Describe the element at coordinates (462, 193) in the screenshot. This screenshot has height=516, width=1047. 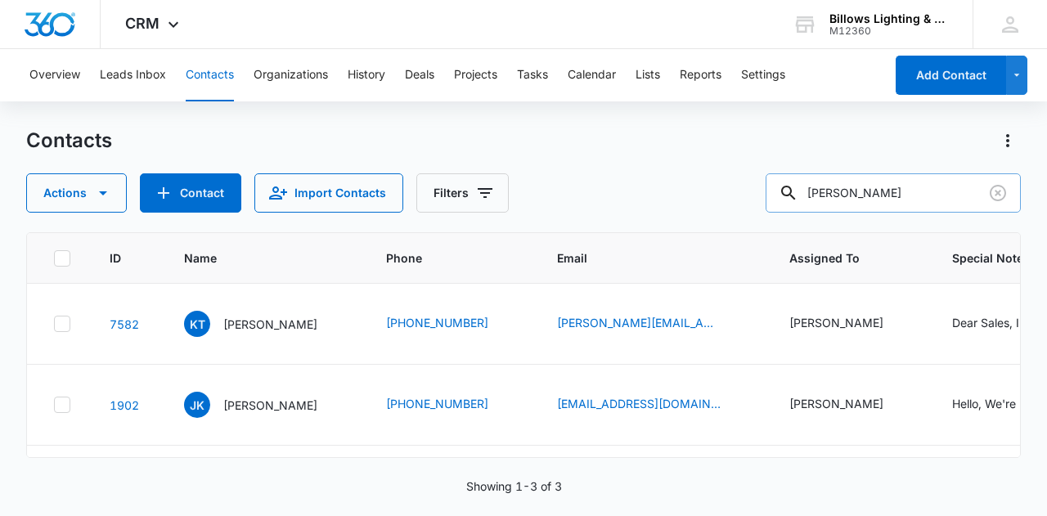
I see `button: Filters` at that location.